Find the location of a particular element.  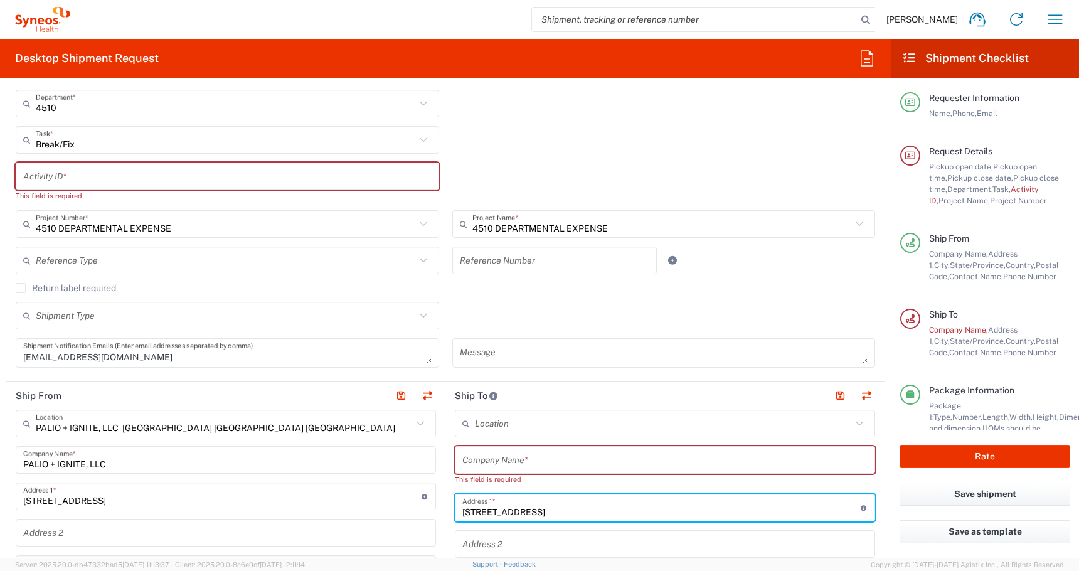

button: Save as template is located at coordinates (985, 532).